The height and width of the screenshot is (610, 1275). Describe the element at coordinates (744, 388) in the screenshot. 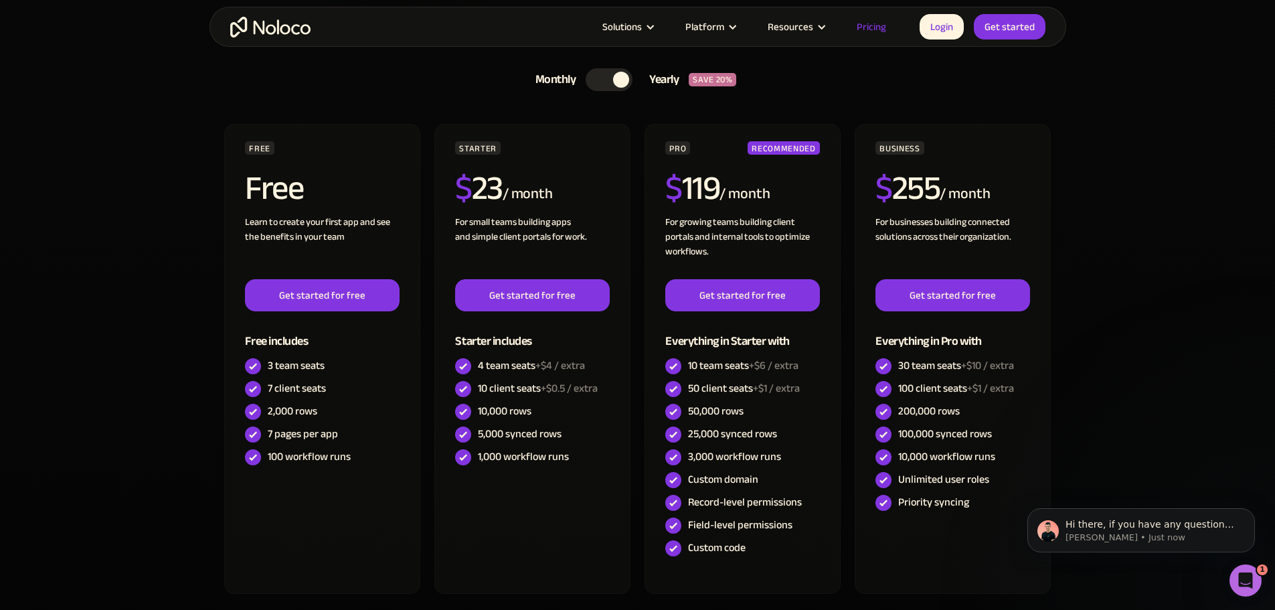

I see `div: 50 client seats` at that location.